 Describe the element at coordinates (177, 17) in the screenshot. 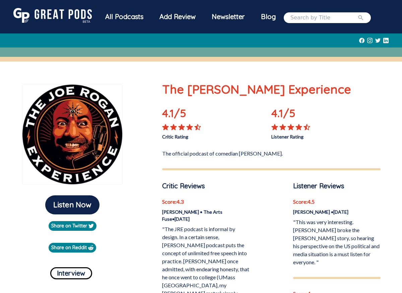

I see `a: Add Review` at that location.